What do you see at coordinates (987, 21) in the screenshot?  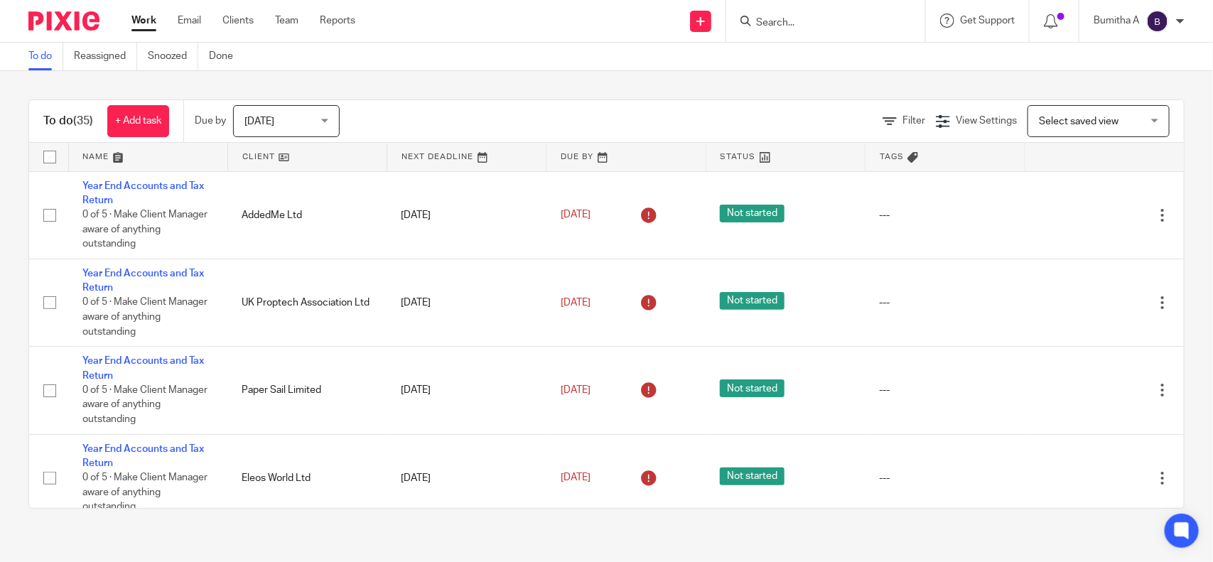 I see `span: Get Support` at bounding box center [987, 21].